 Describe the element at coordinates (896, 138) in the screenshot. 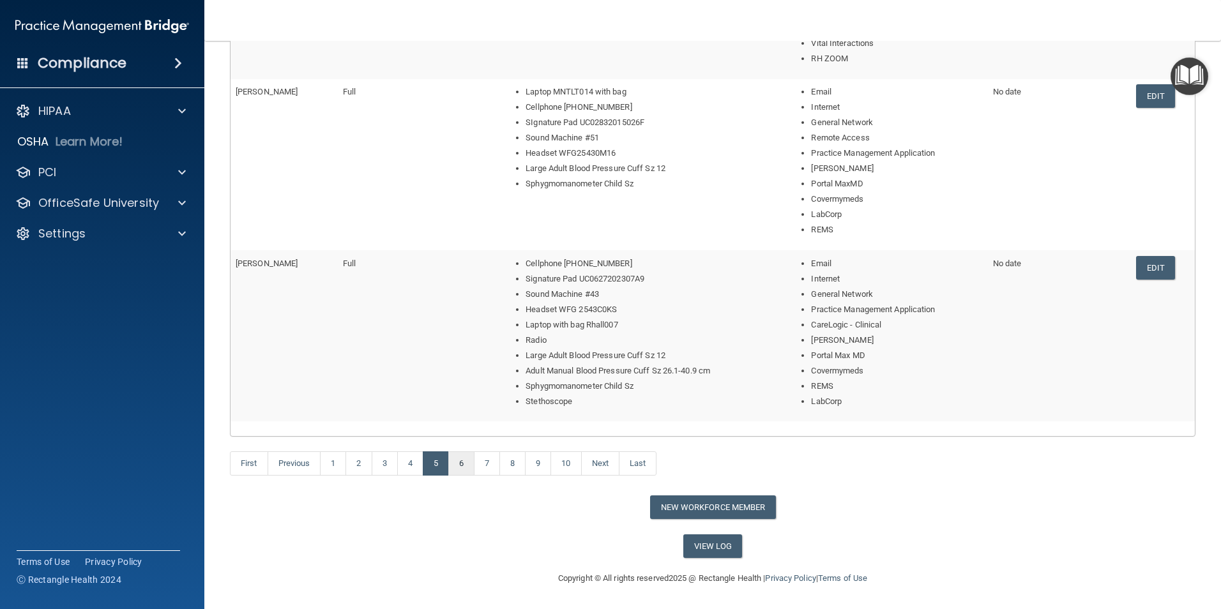

I see `li: Remote Access` at that location.